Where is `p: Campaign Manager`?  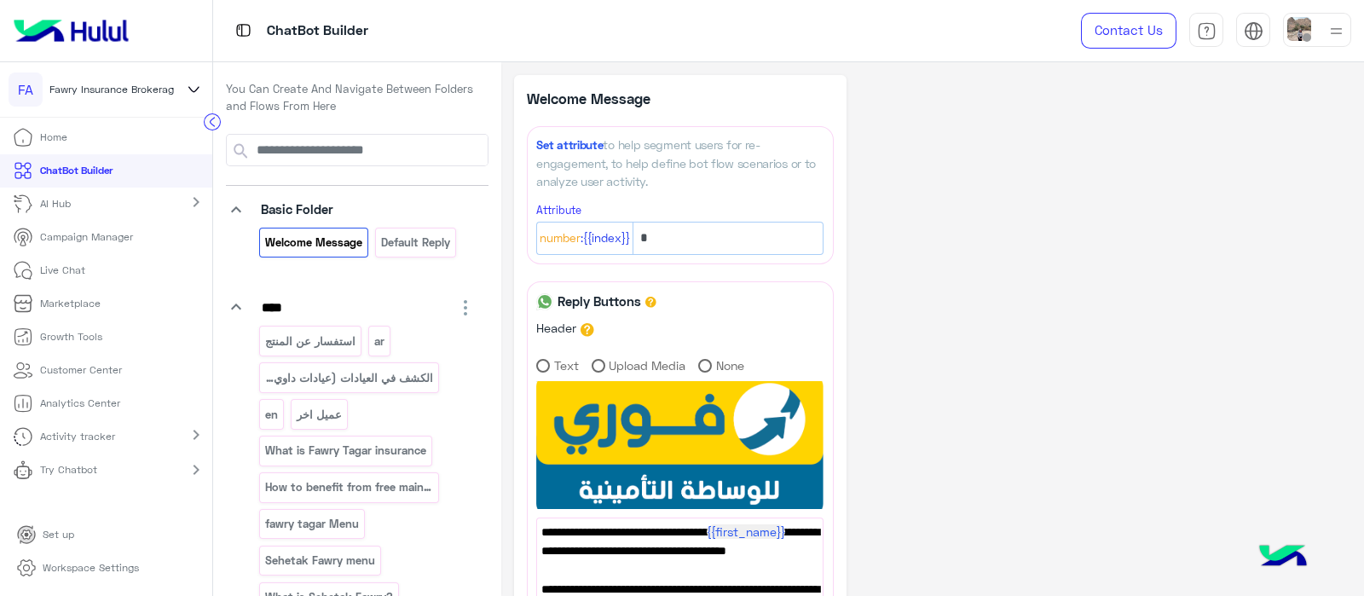
p: Campaign Manager is located at coordinates (86, 237).